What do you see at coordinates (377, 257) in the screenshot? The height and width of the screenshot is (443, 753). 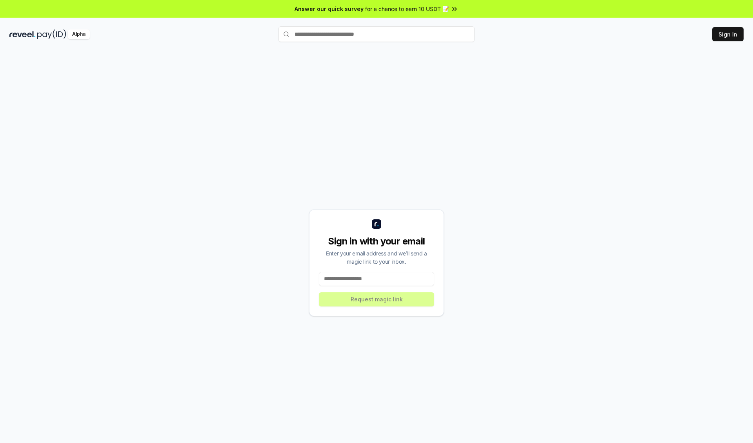 I see `div: Enter your email address and we’ll send a magic link to your inbox.` at bounding box center [377, 257].